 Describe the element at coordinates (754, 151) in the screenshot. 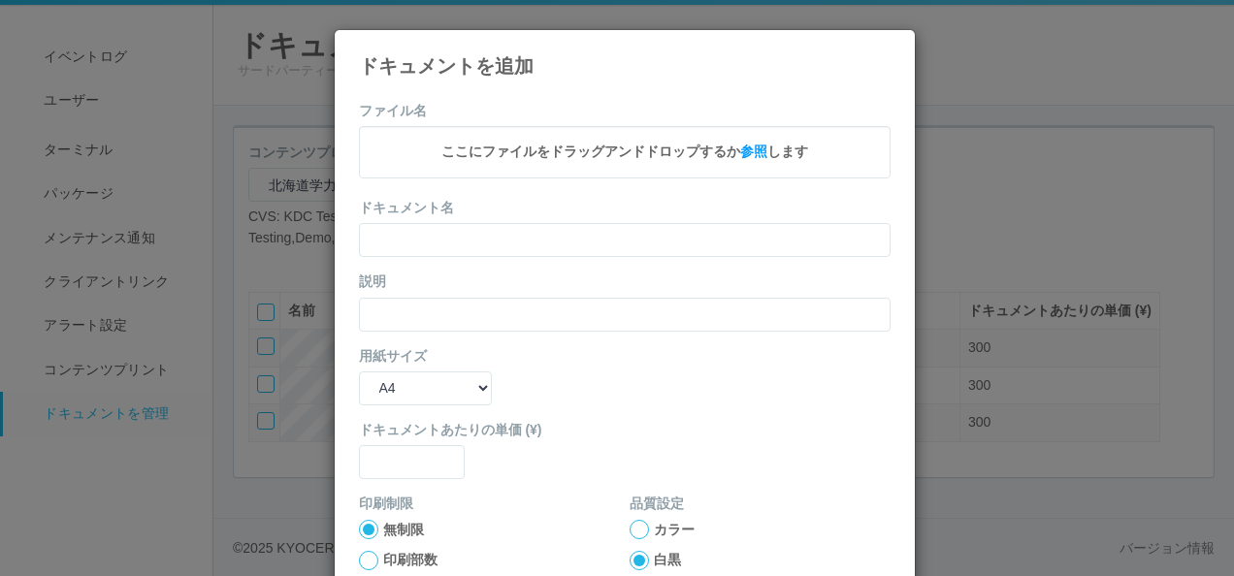

I see `span: 参照` at that location.